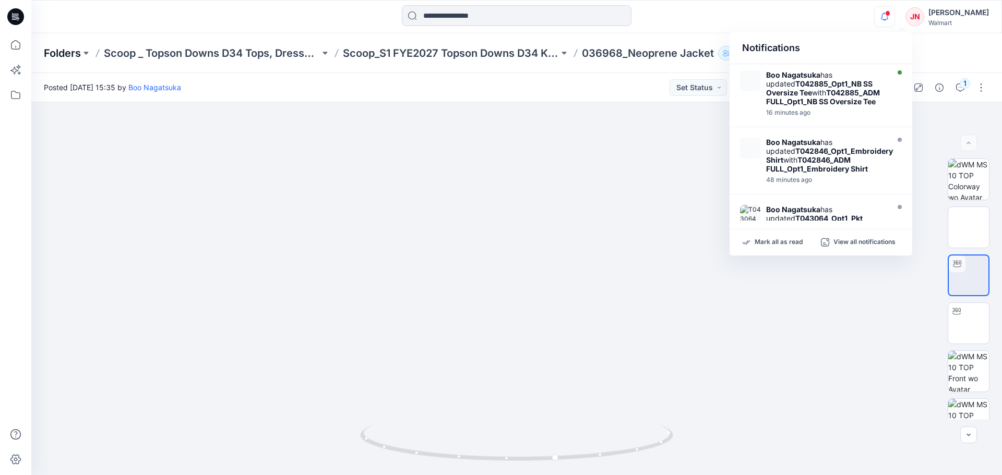 The height and width of the screenshot is (475, 1002). I want to click on div: Thursday, August 28, 2025 11:50, so click(829, 180).